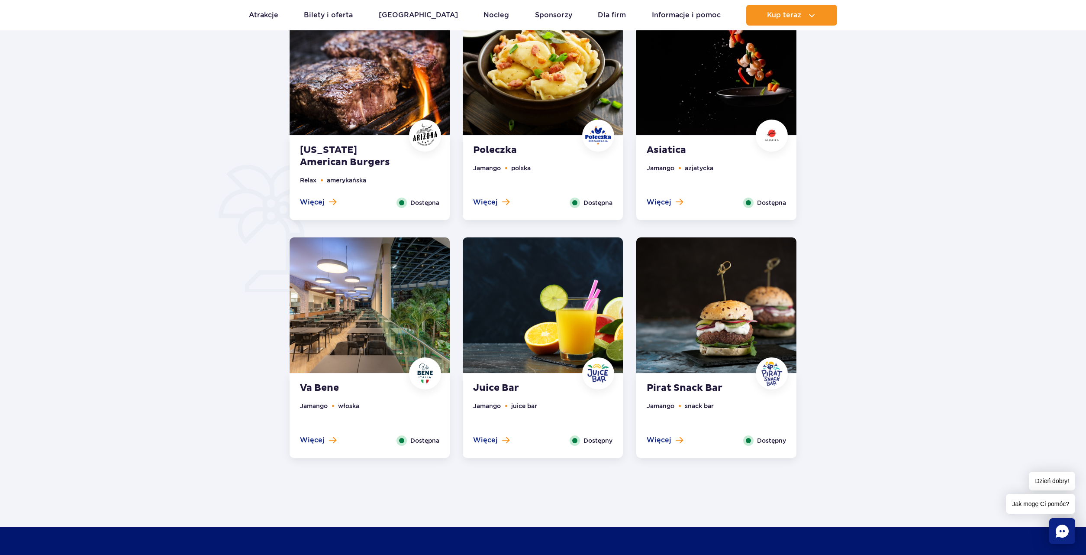 The height and width of the screenshot is (555, 1086). Describe the element at coordinates (772, 135) in the screenshot. I see `img: Asiatica` at that location.